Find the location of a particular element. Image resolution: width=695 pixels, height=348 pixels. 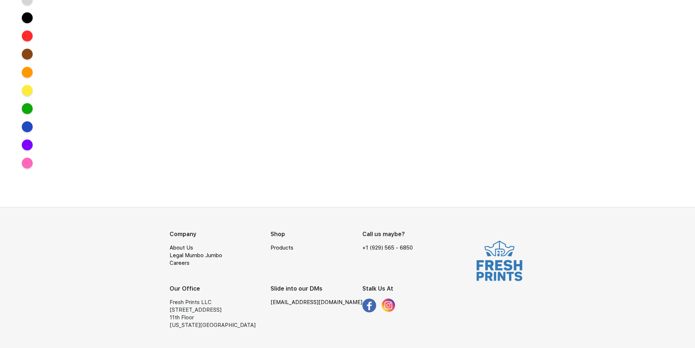

div: 11th Floor is located at coordinates (220, 317).